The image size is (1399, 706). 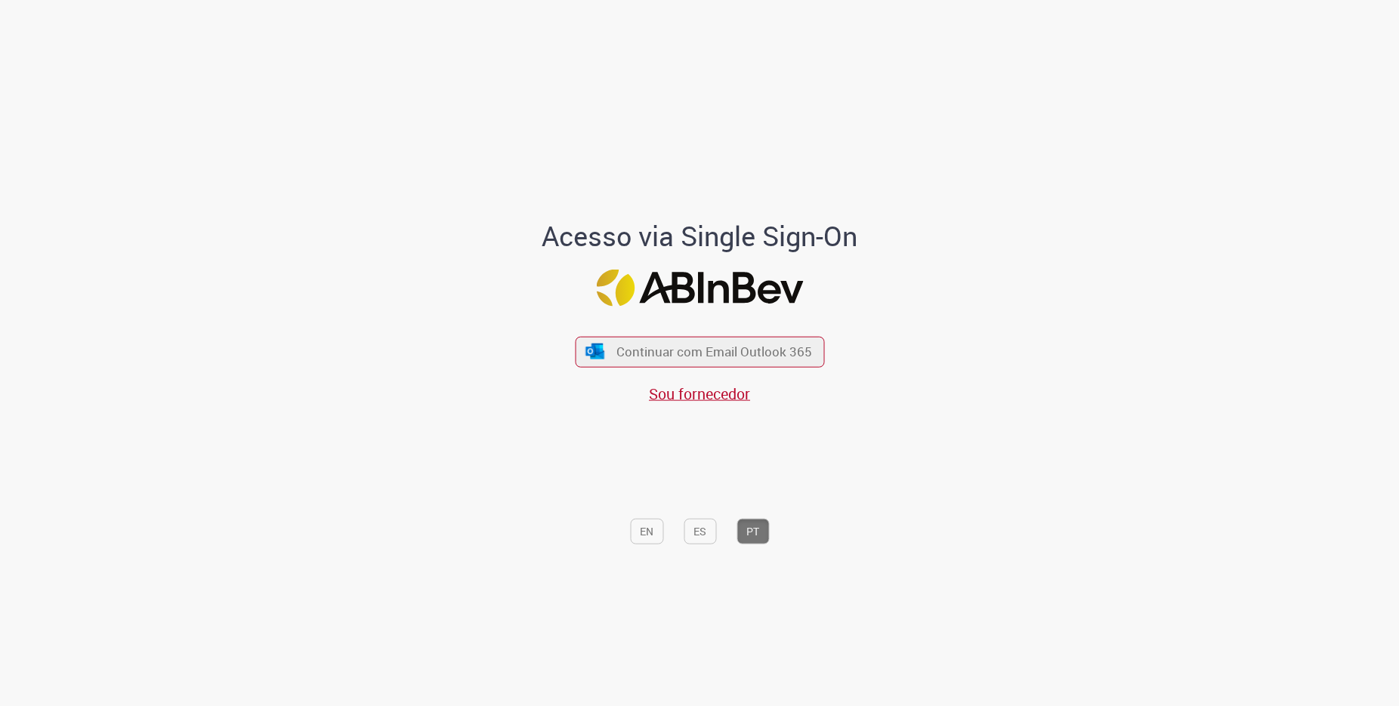 What do you see at coordinates (714, 351) in the screenshot?
I see `span: Continuar com Email Outlook 365` at bounding box center [714, 351].